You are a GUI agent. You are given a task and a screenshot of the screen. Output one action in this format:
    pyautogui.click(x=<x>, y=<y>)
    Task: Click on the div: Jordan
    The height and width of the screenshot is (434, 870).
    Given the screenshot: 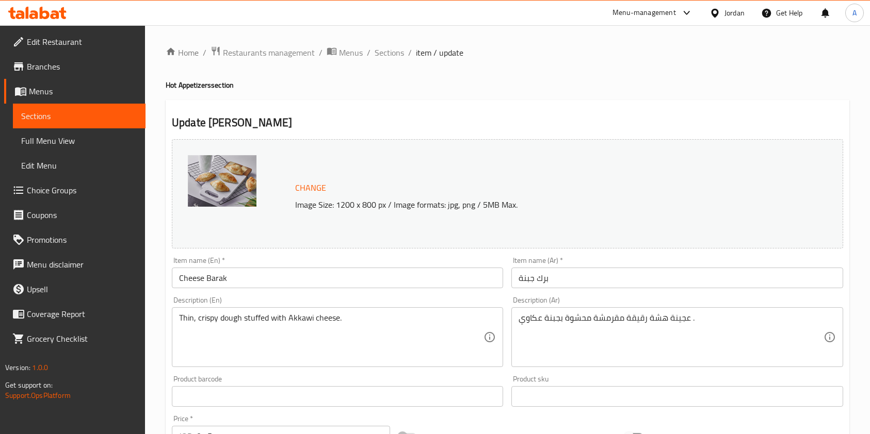 What is the action you would take?
    pyautogui.click(x=734, y=13)
    